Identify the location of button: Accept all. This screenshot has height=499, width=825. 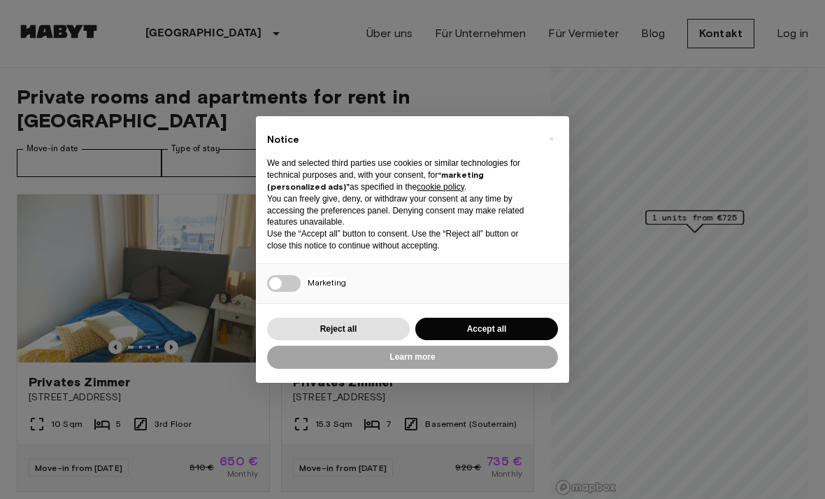
(487, 329).